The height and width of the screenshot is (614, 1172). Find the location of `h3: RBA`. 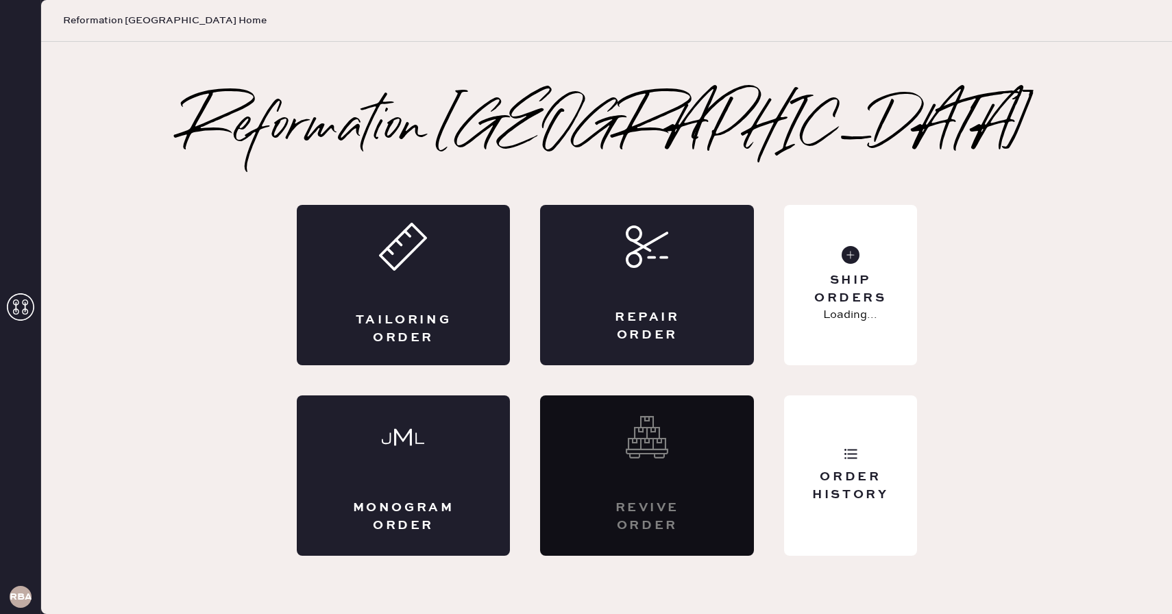

h3: RBA is located at coordinates (21, 597).